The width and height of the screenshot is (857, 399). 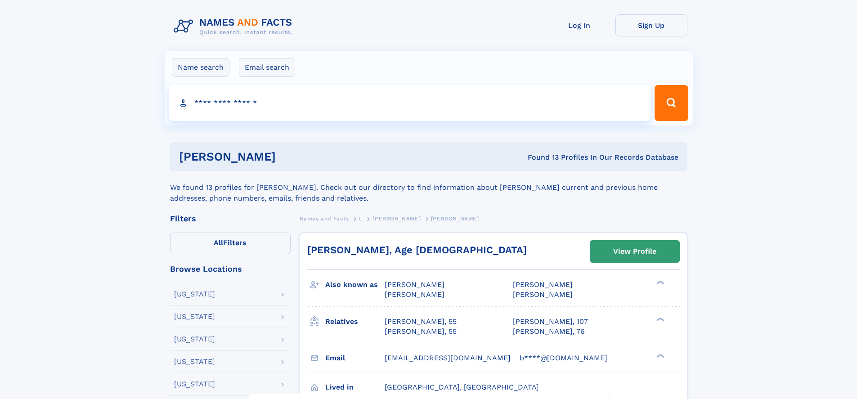 I want to click on a: View Profile, so click(x=635, y=251).